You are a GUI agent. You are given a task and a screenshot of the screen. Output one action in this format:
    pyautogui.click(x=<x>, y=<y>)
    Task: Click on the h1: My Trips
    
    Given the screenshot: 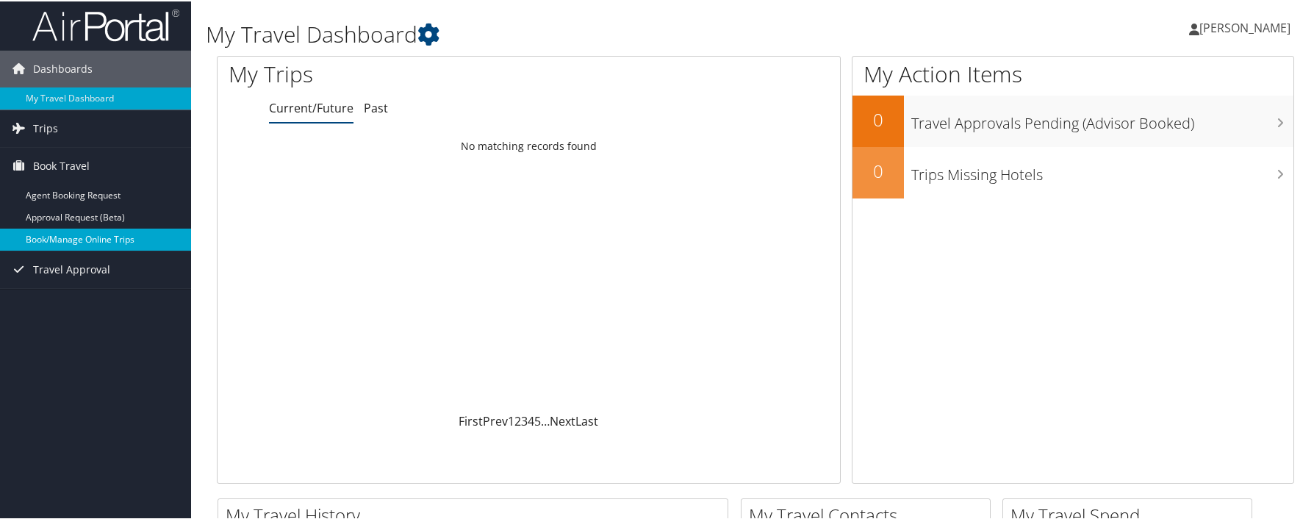 What is the action you would take?
    pyautogui.click(x=399, y=73)
    